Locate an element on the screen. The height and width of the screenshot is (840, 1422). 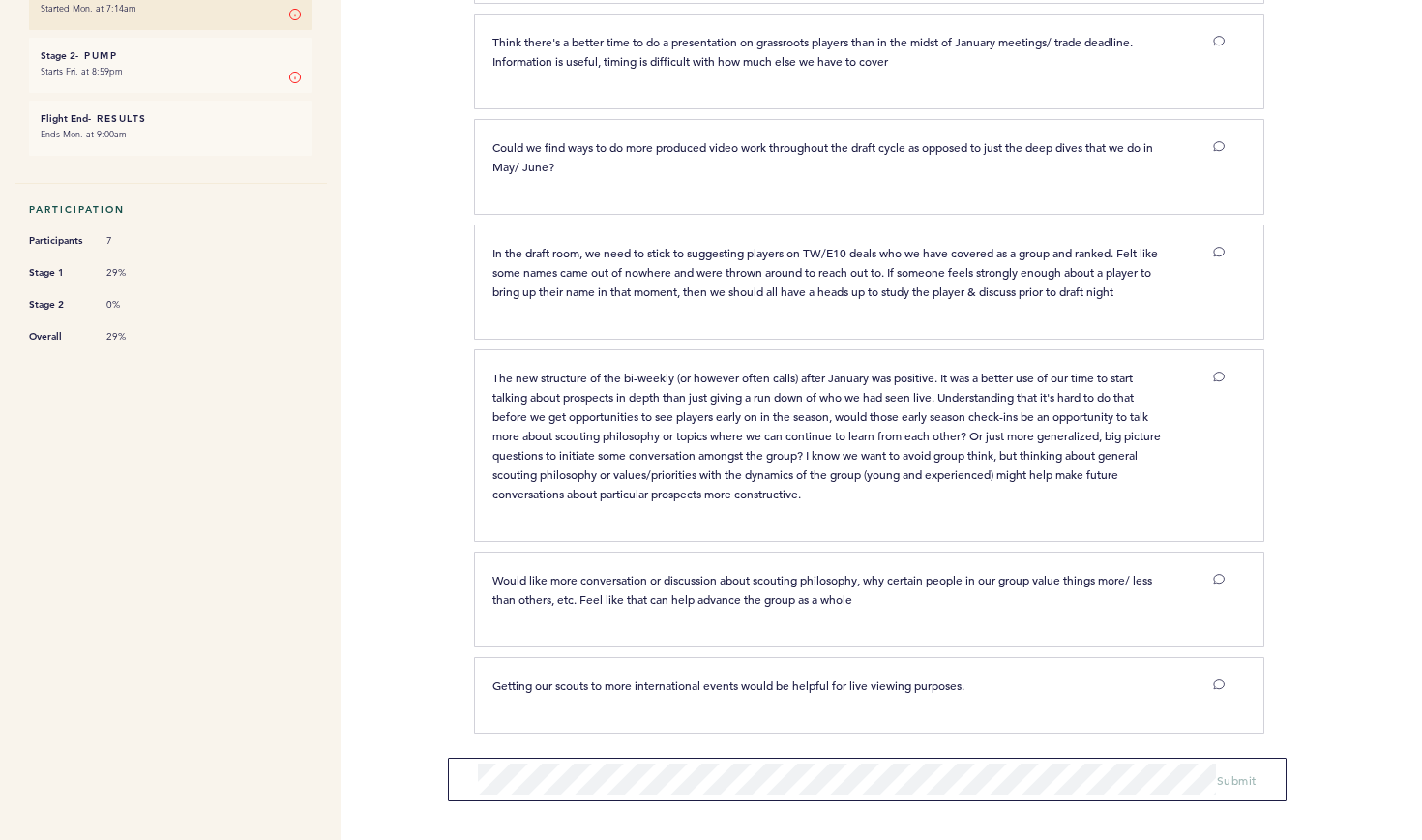
h5: Participation is located at coordinates (170, 210).